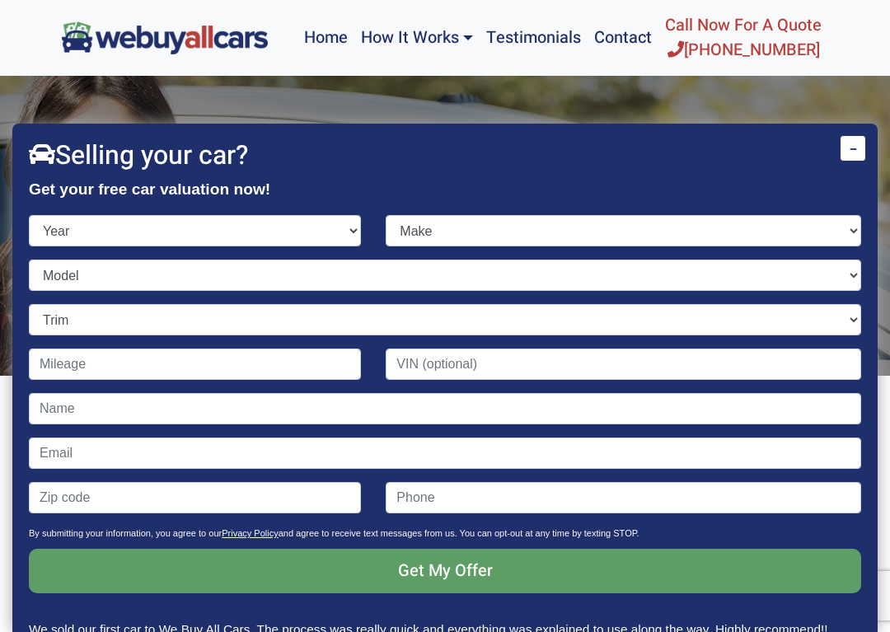 This screenshot has width=890, height=632. Describe the element at coordinates (445, 156) in the screenshot. I see `h2: Selling your car?` at that location.